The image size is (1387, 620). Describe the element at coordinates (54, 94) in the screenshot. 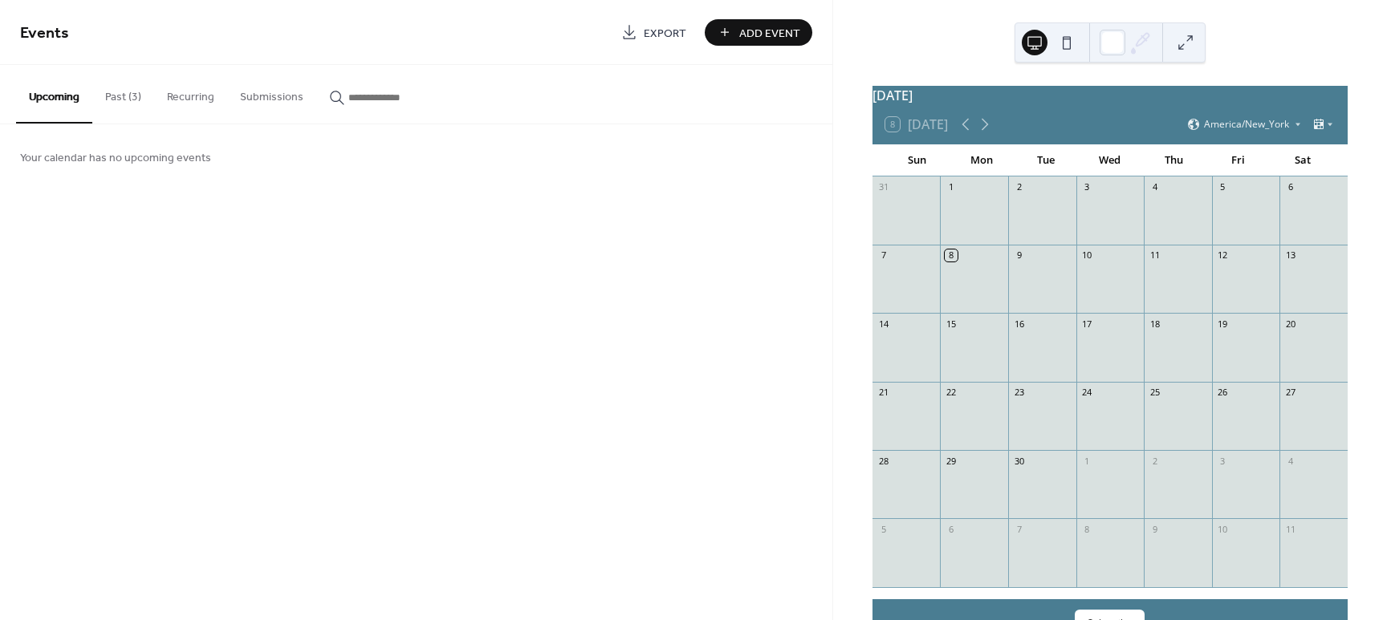

I see `button: Upcoming` at that location.